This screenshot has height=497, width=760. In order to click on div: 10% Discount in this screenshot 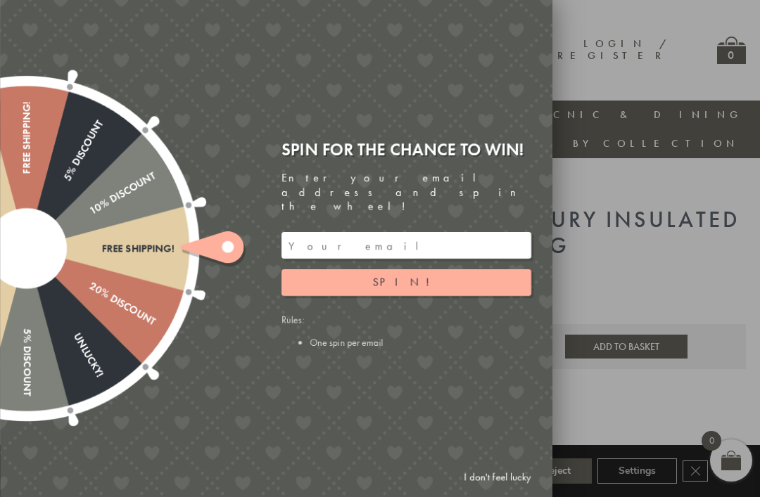, I will do `click(90, 212)`.